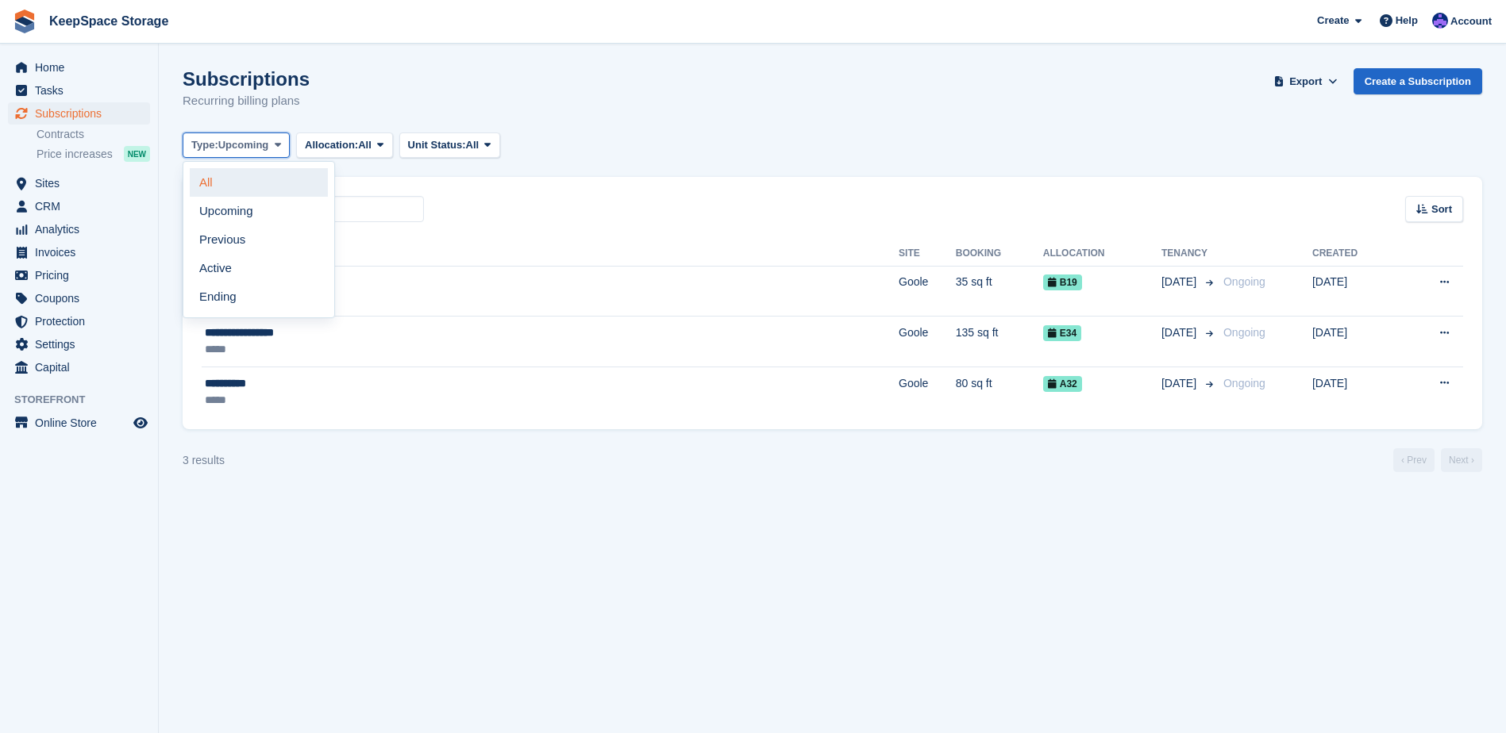 The height and width of the screenshot is (733, 1506). What do you see at coordinates (83, 275) in the screenshot?
I see `span: Pricing` at bounding box center [83, 275].